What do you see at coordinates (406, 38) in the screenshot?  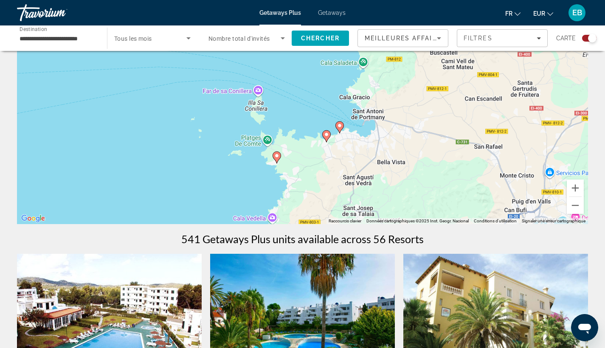 I see `span: Meilleures affaires` at bounding box center [406, 38].